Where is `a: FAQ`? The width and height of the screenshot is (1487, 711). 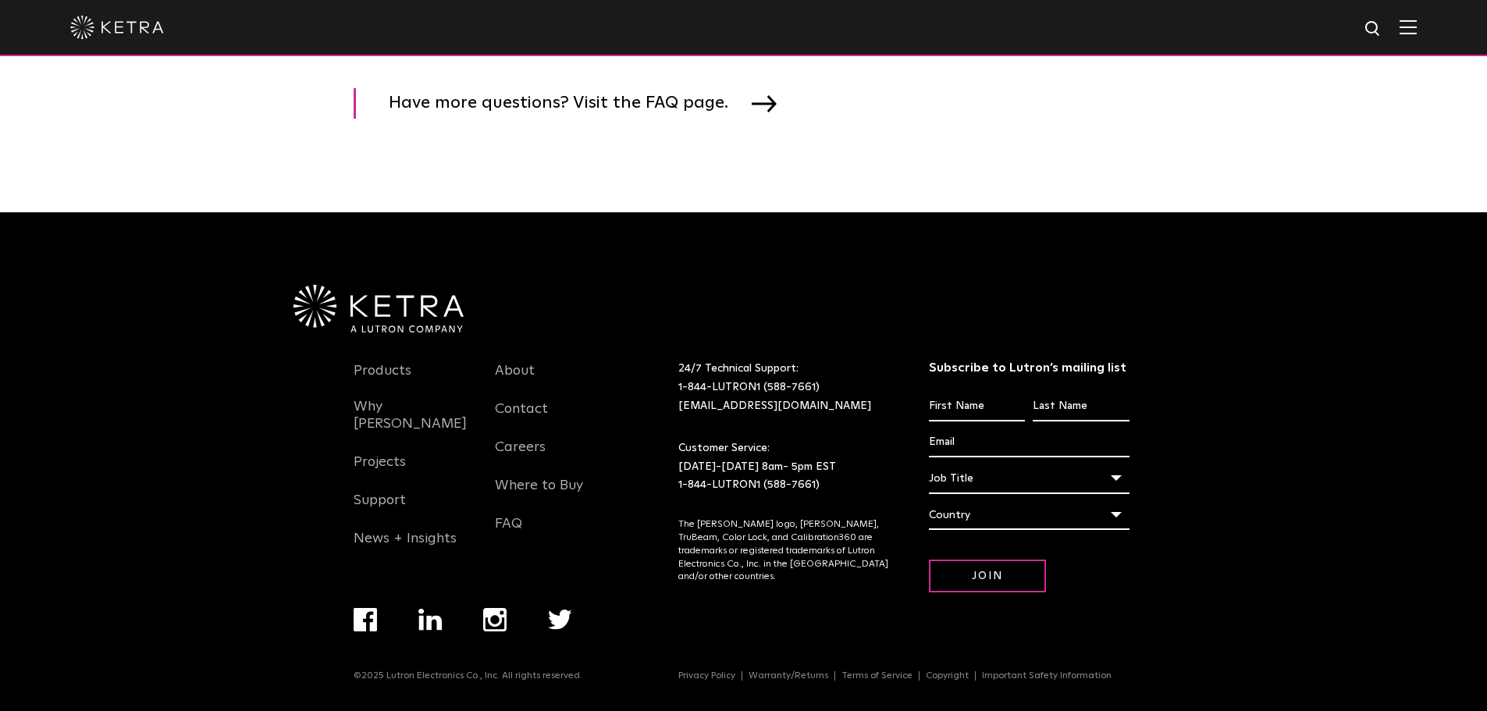 a: FAQ is located at coordinates (508, 533).